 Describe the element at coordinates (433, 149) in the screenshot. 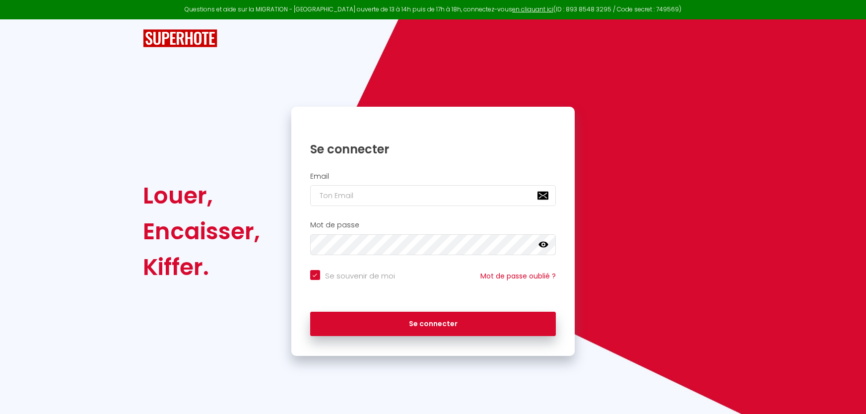

I see `h1: Se connecter` at that location.